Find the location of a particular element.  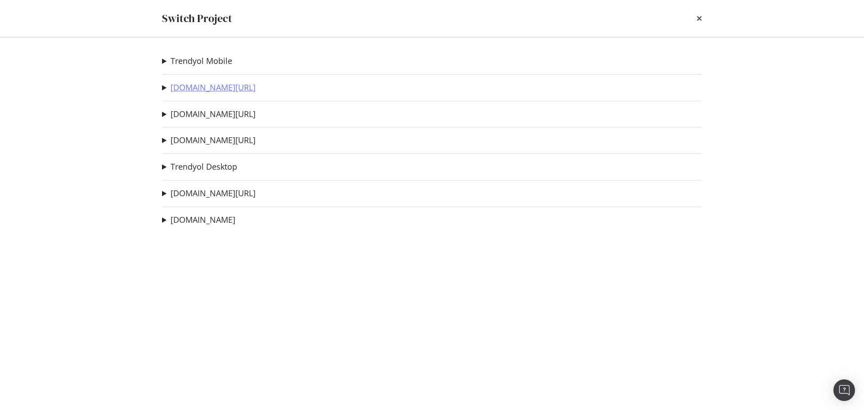

div: times is located at coordinates (700, 18).